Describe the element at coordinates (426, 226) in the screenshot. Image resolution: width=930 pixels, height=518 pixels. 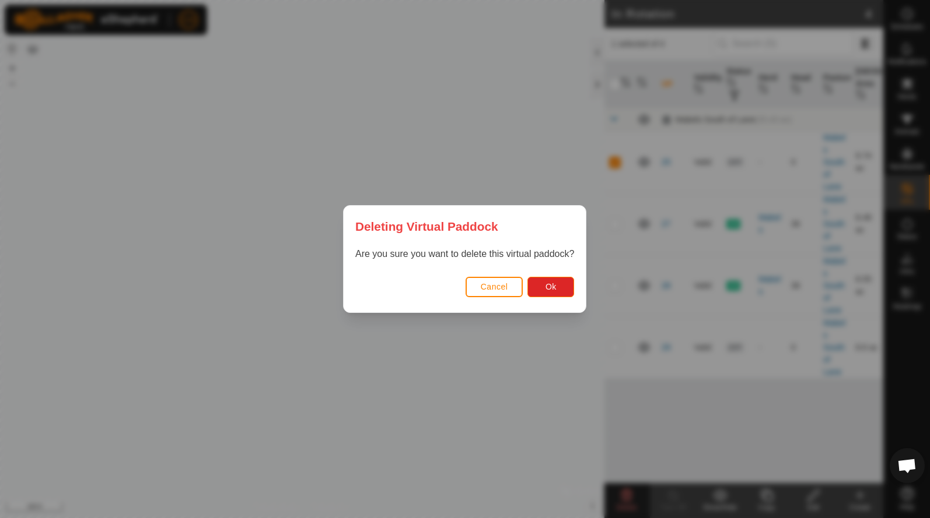
I see `span: Deleting Virtual Paddock` at that location.